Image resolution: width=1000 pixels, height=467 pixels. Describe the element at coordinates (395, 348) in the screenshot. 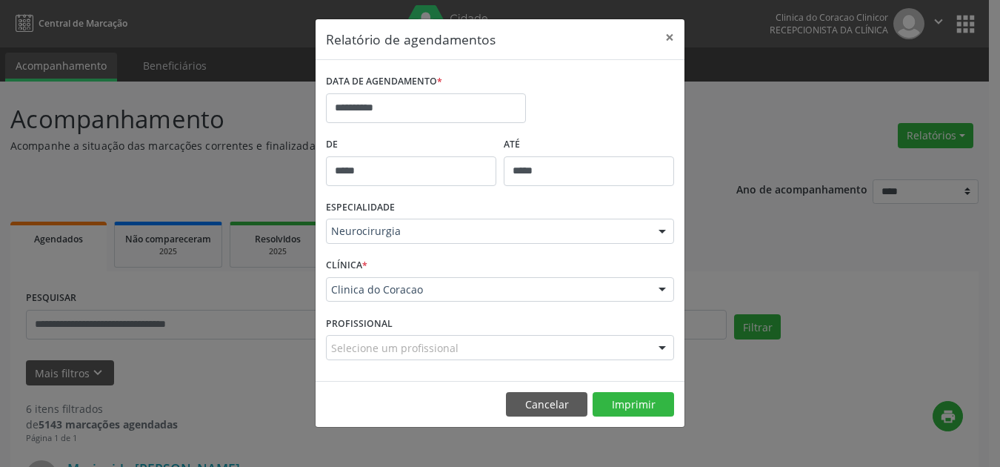

I see `span: Selecione um profissional` at that location.